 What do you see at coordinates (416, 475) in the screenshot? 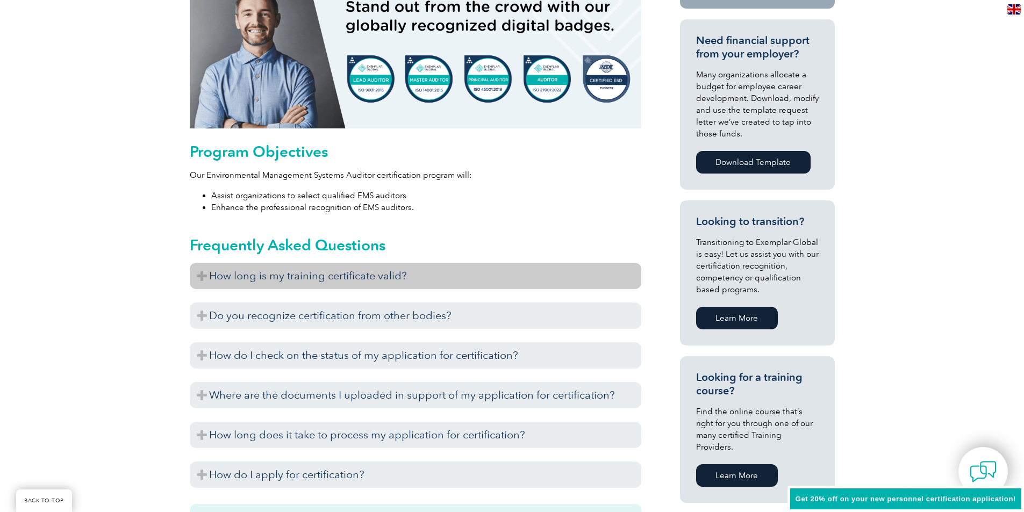
I see `h3: How do I apply for certification?` at bounding box center [416, 475].